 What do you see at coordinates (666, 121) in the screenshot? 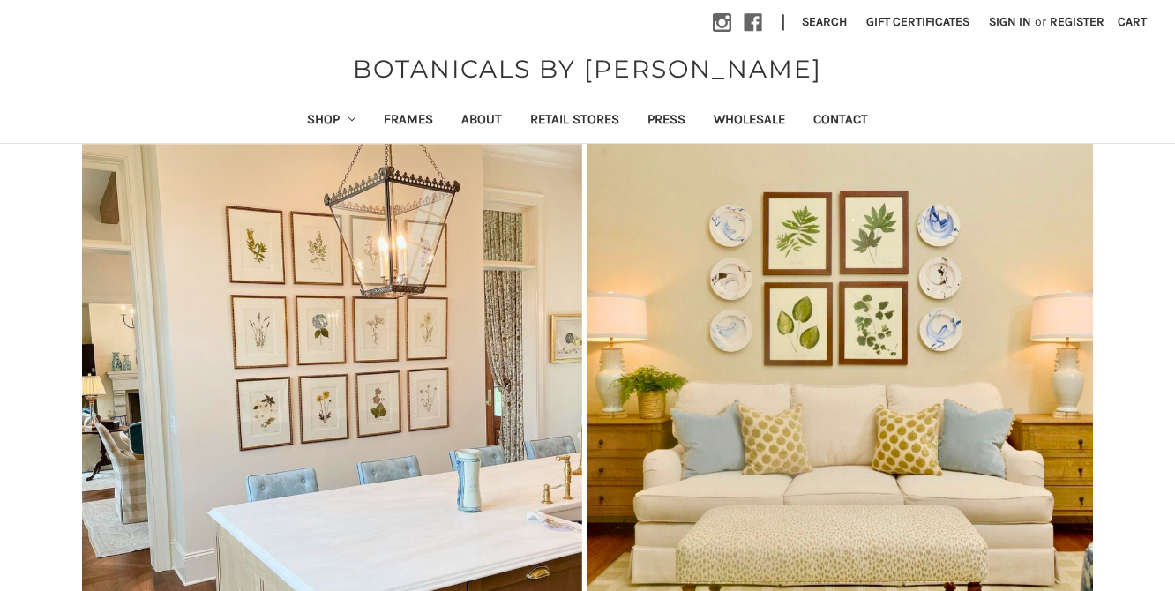
I see `a: Press` at bounding box center [666, 121].